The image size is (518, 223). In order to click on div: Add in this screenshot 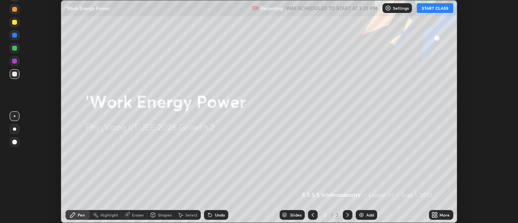, I will do `click(370, 215)`.